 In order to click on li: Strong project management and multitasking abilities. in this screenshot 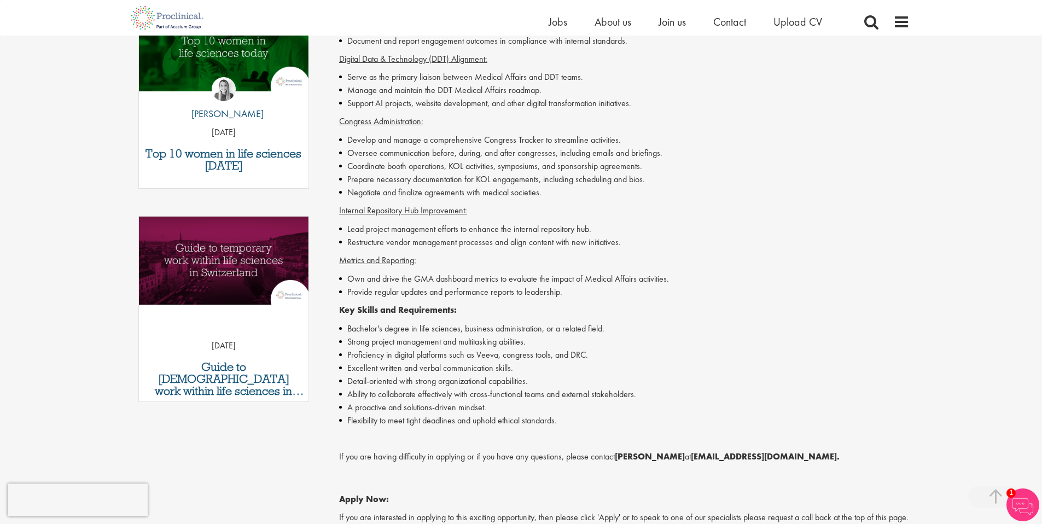, I will do `click(624, 342)`.